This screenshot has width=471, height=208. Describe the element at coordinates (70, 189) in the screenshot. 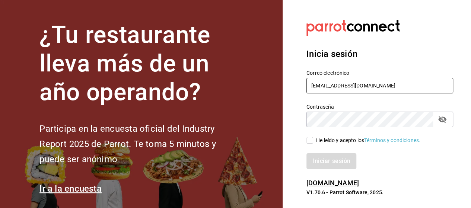

I see `a: Ir a la encuesta` at that location.